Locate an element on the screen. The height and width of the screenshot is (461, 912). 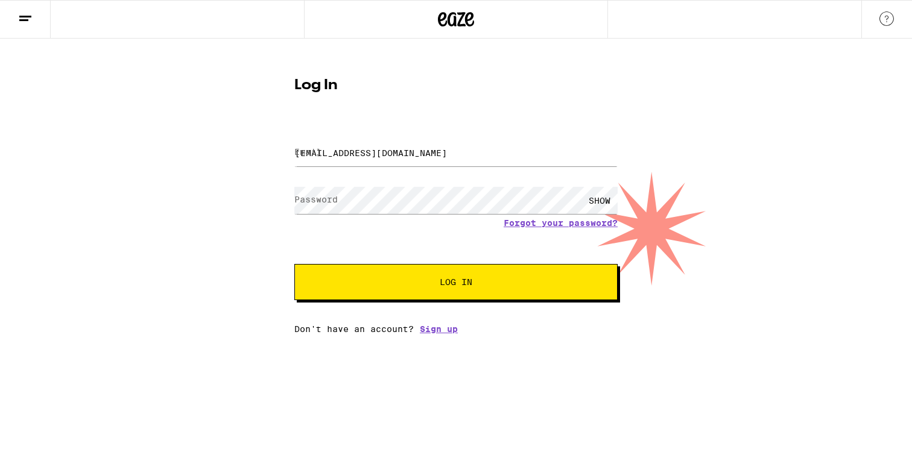
input: Email is located at coordinates (456, 153).